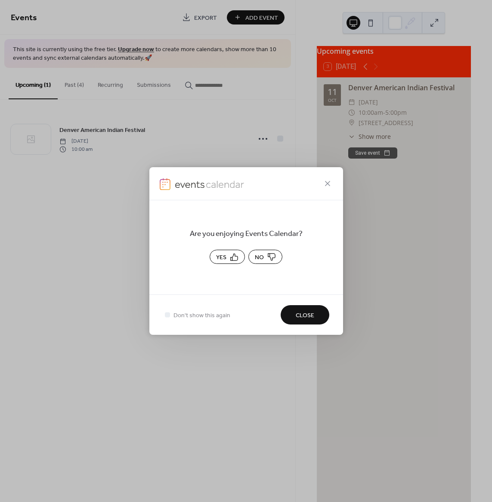 This screenshot has height=502, width=492. Describe the element at coordinates (304, 315) in the screenshot. I see `button: Close` at that location.